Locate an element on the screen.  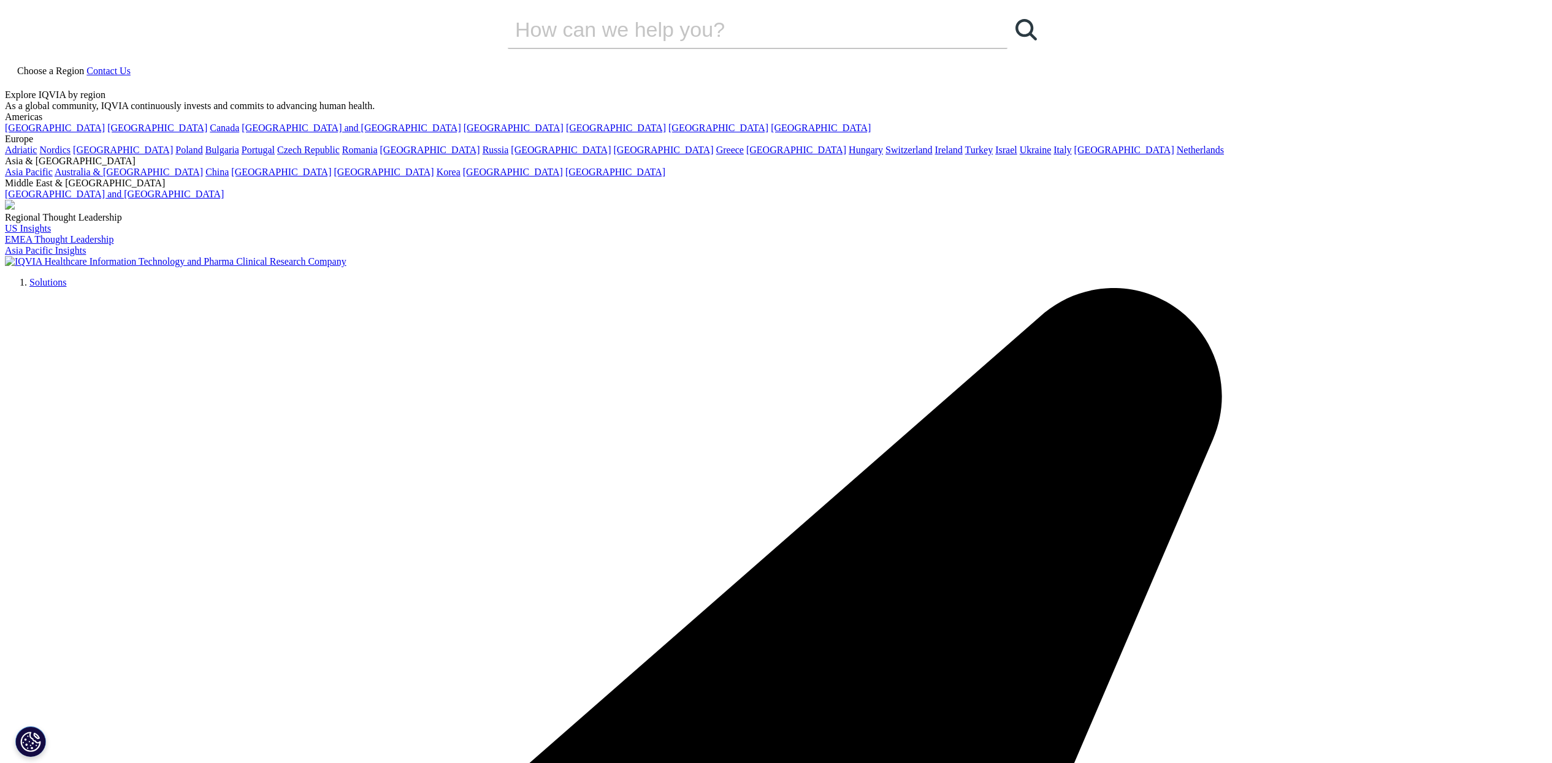
a: US Insights is located at coordinates (28, 228).